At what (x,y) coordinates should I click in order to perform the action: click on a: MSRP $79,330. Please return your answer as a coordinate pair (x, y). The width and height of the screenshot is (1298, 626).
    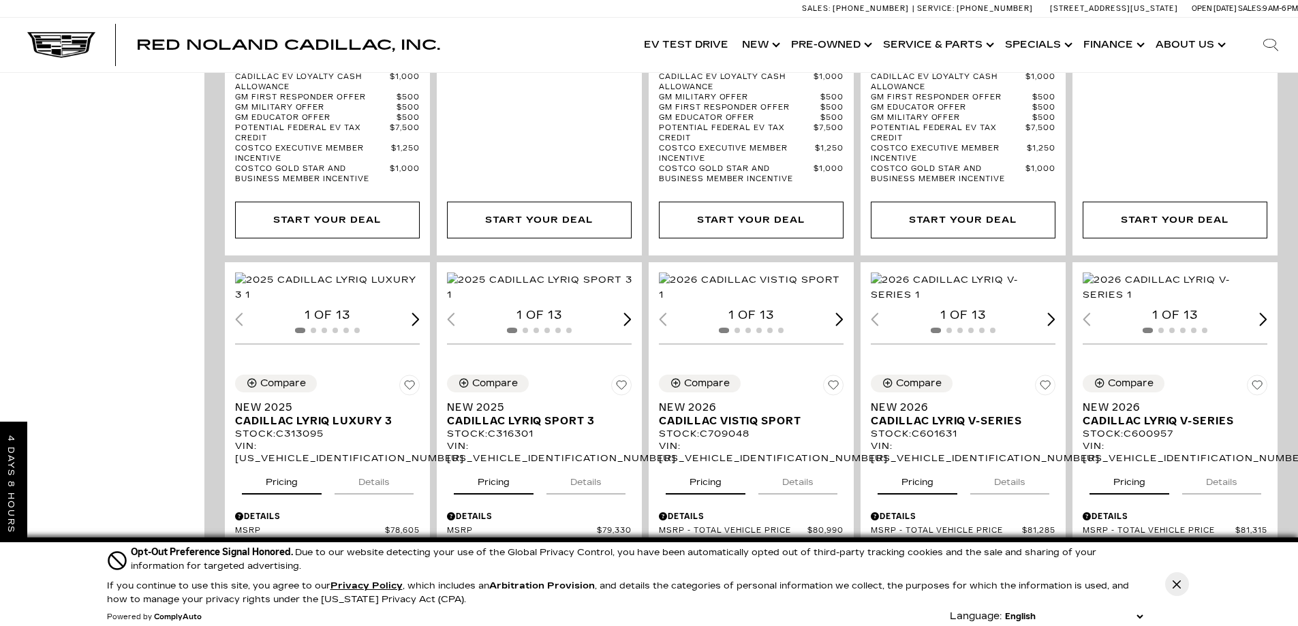
    Looking at the image, I should click on (539, 531).